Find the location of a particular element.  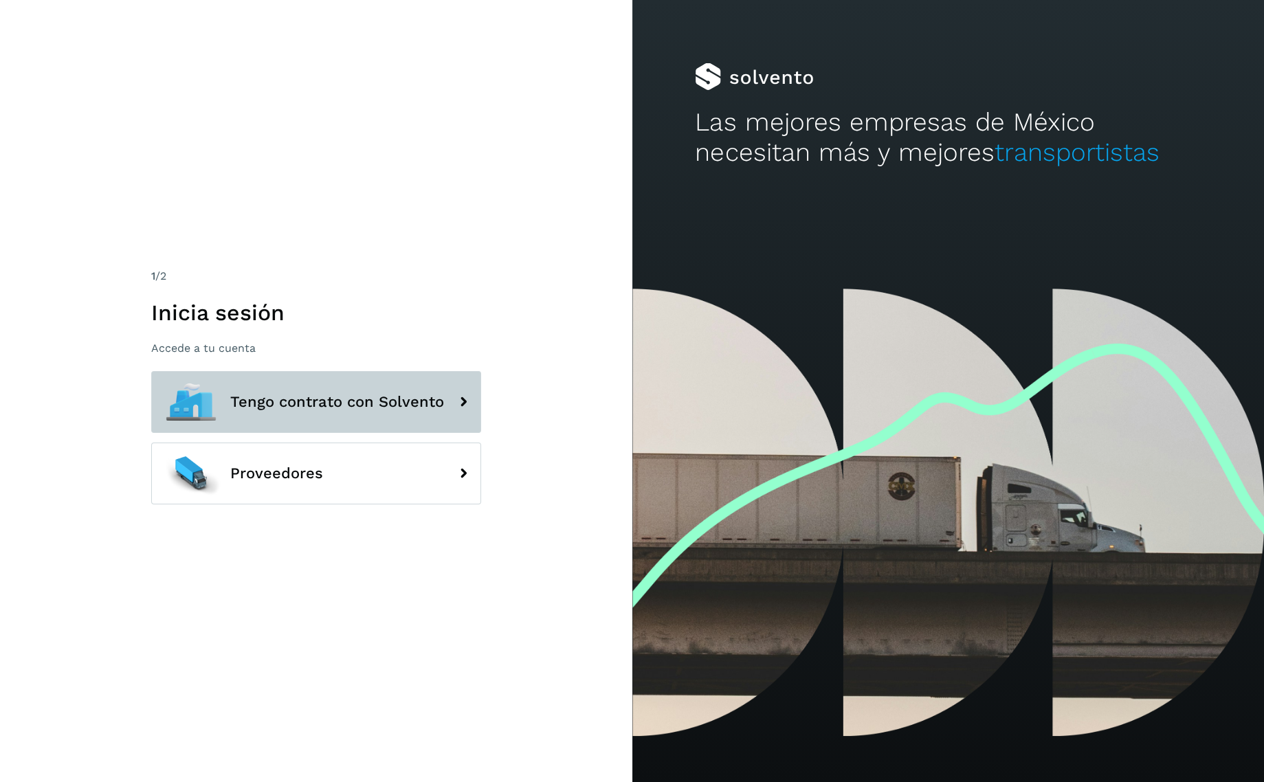

h1: Inicia sesión is located at coordinates (316, 313).